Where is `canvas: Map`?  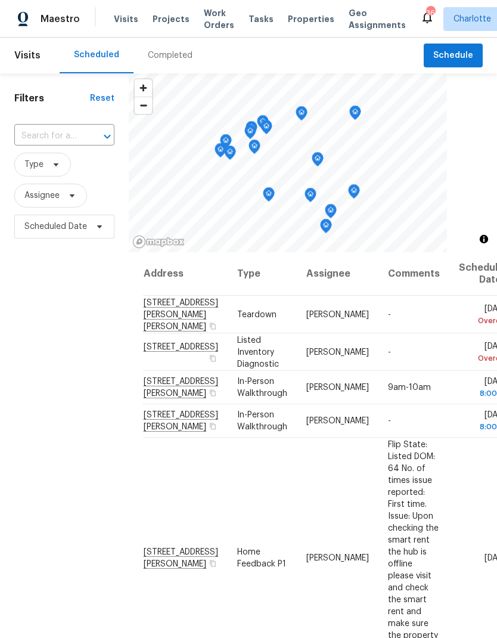
canvas: Map is located at coordinates (288, 163).